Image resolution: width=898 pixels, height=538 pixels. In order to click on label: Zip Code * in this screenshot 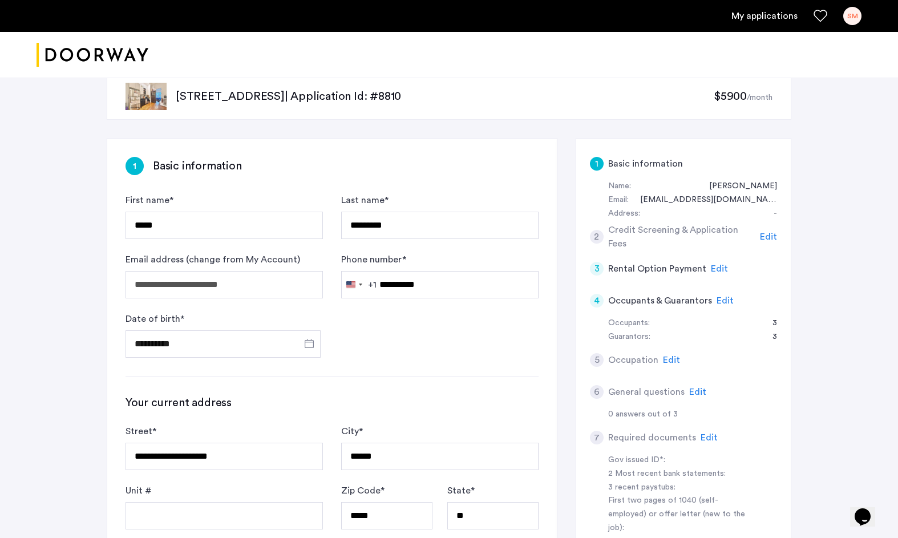, I will do `click(363, 491)`.